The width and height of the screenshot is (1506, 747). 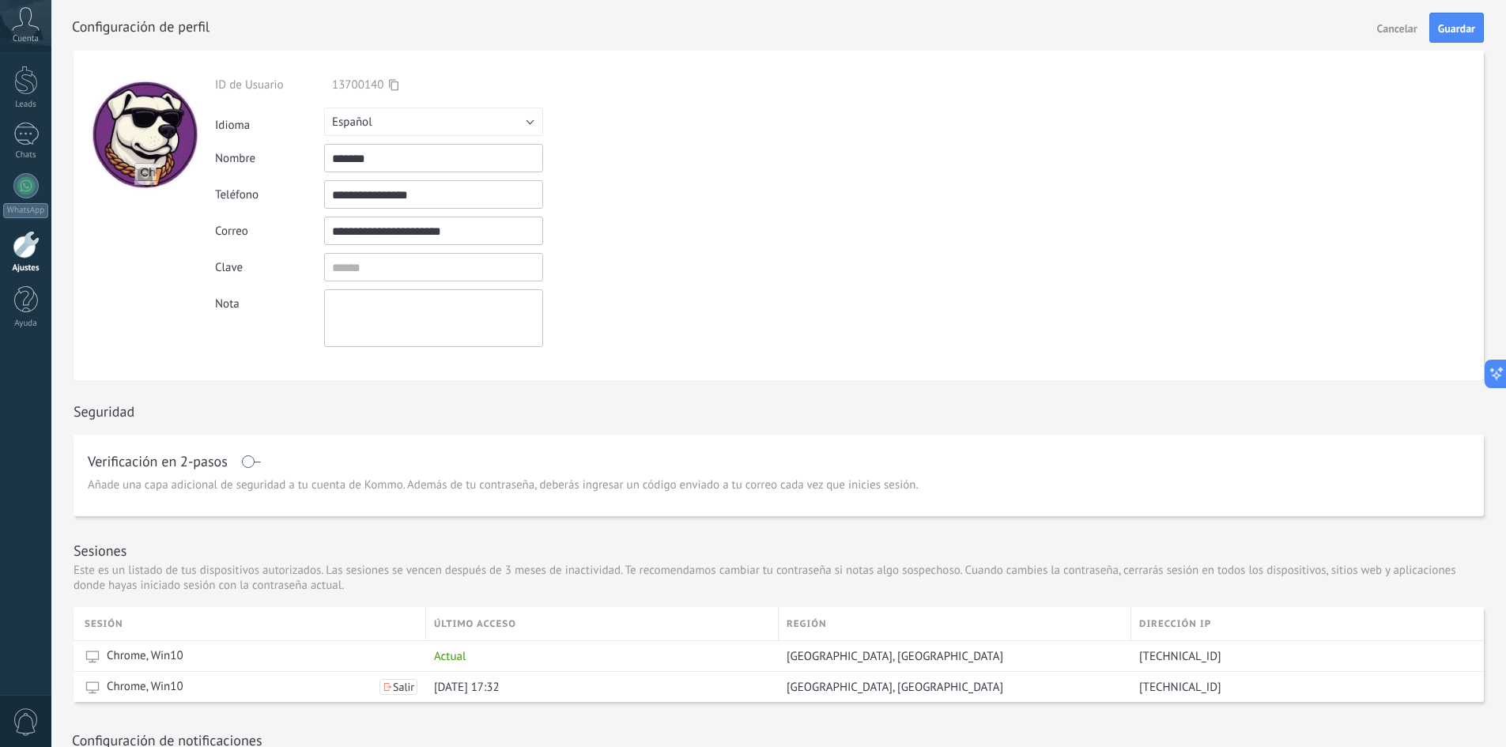 I want to click on span: 13700140, so click(x=357, y=85).